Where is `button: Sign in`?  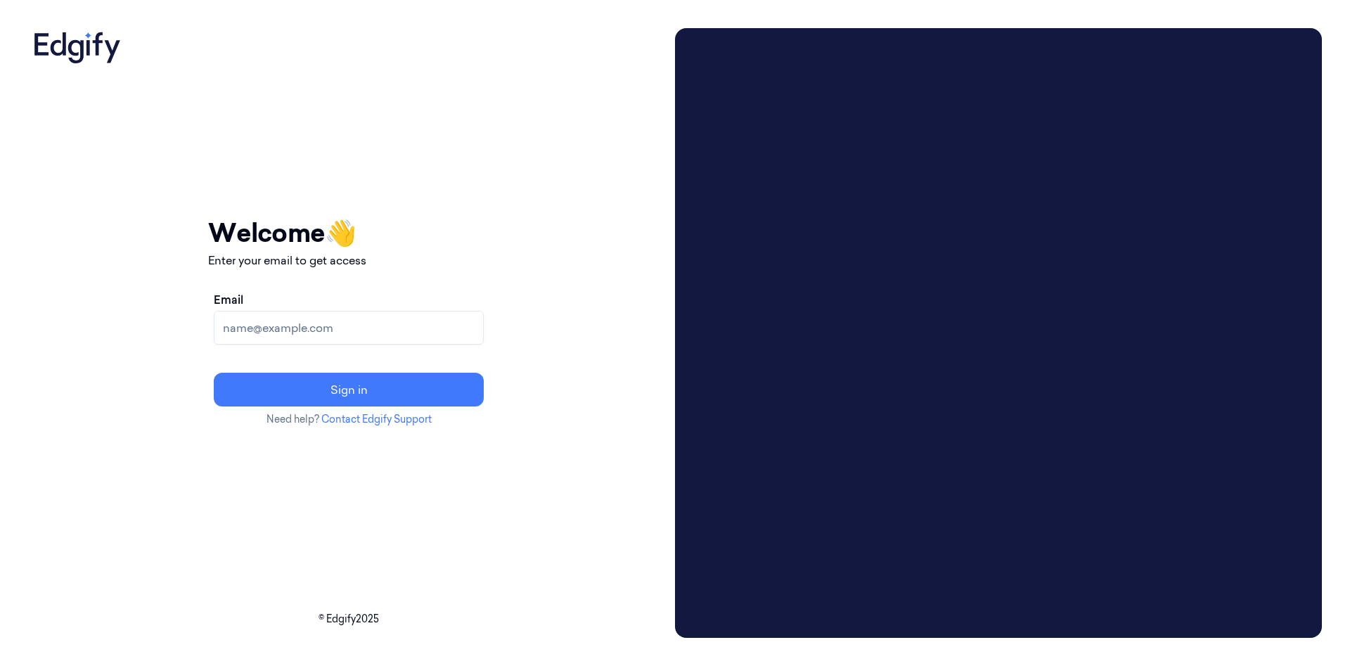 button: Sign in is located at coordinates (349, 389).